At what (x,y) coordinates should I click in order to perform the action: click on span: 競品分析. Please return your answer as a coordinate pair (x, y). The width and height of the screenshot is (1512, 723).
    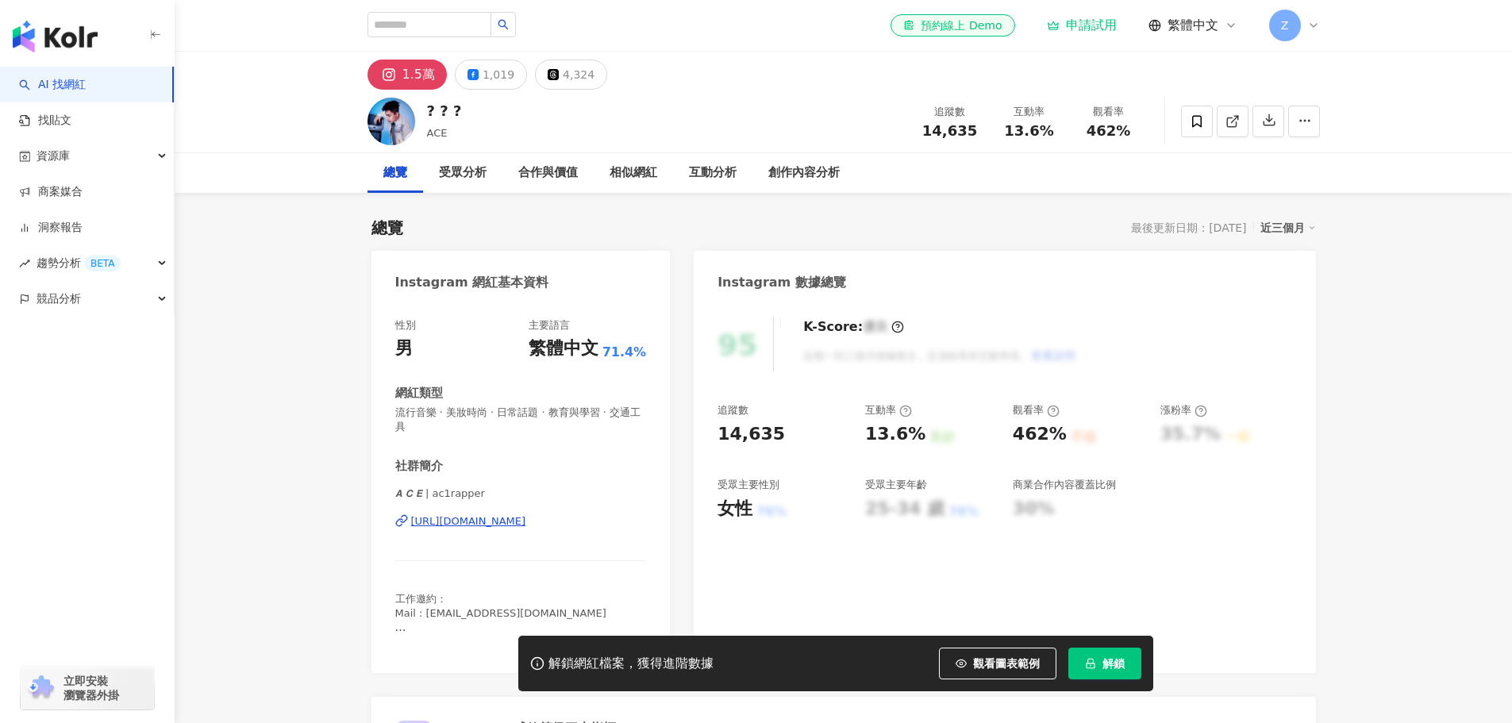
    Looking at the image, I should click on (59, 298).